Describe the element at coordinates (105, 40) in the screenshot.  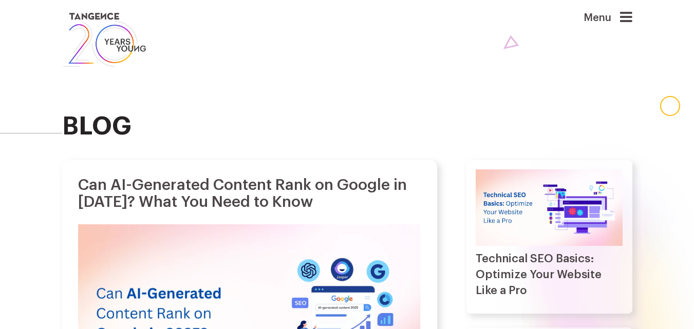
I see `img: logo SVG` at that location.